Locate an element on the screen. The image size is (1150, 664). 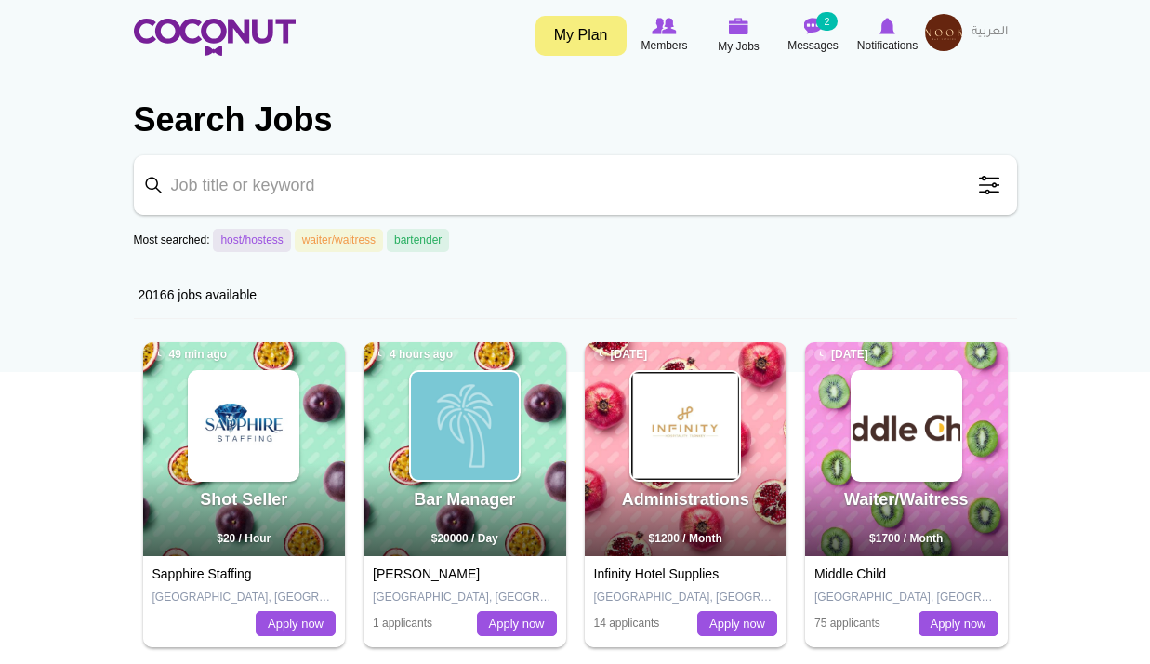
span: $1700 / Month is located at coordinates (906, 538).